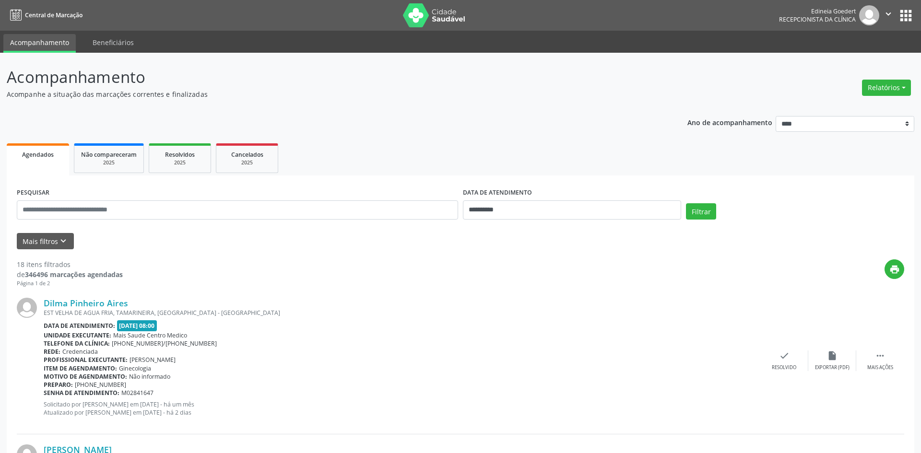  I want to click on span: Recepcionista da clínica, so click(817, 19).